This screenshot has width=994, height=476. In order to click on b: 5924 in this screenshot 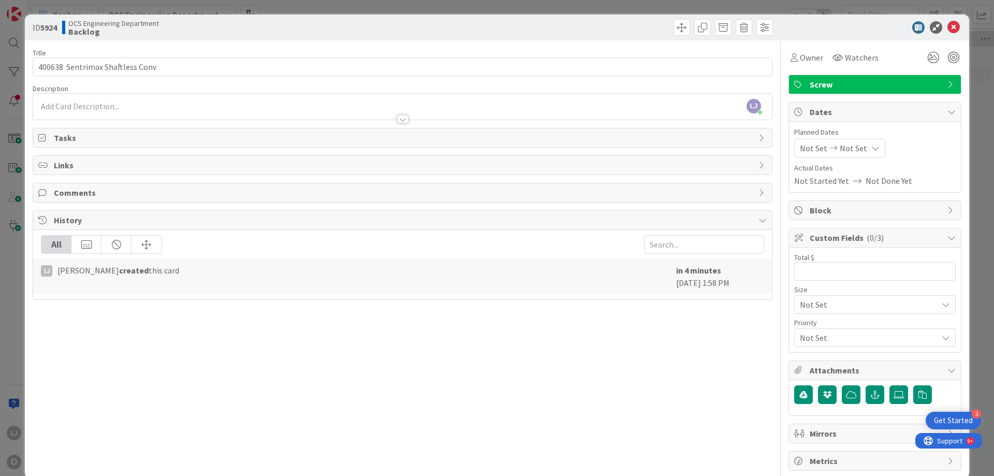, I will do `click(49, 27)`.